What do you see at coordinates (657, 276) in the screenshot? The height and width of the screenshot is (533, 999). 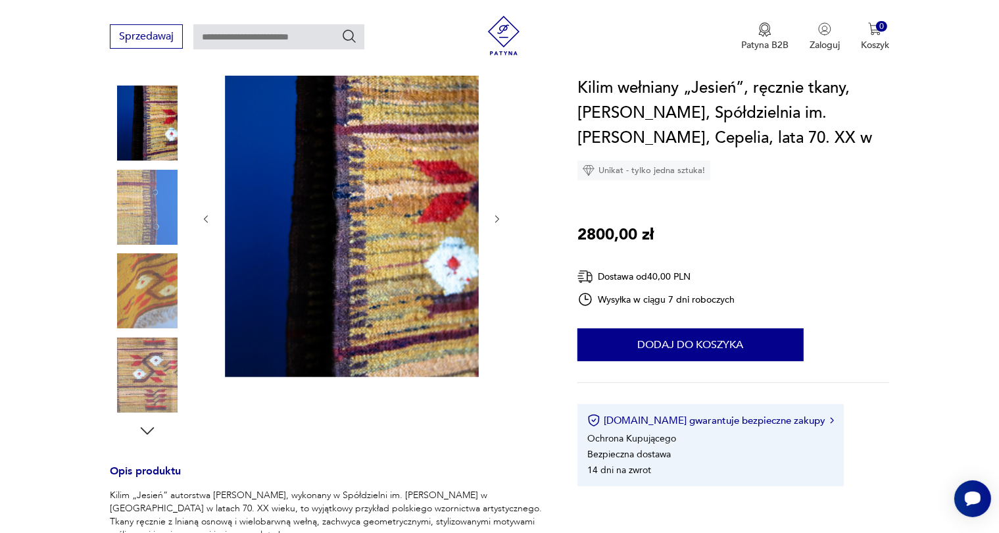 I see `div: Dostawa od 40,00 PLN` at bounding box center [657, 276].